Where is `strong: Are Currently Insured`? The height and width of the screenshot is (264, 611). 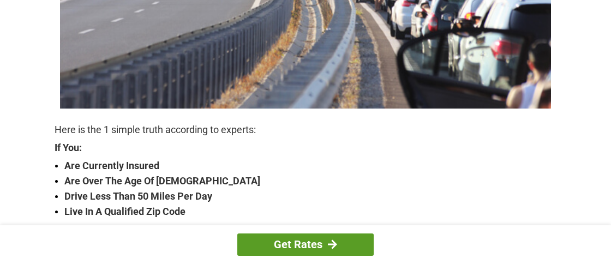
strong: Are Currently Insured is located at coordinates (311, 166).